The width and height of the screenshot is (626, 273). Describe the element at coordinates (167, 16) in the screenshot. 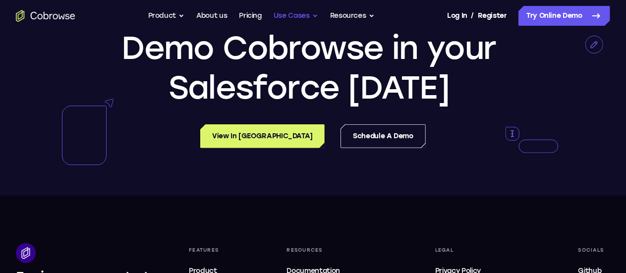

I see `button: Product` at that location.